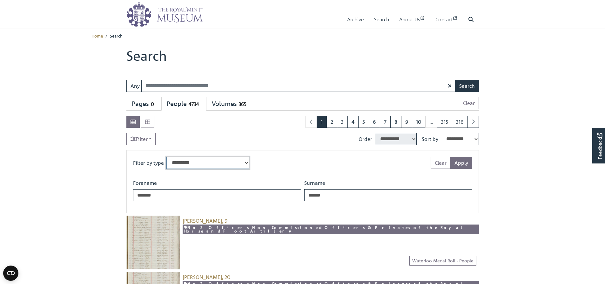 The height and width of the screenshot is (284, 605). What do you see at coordinates (134, 86) in the screenshot?
I see `button: Any` at bounding box center [134, 86].